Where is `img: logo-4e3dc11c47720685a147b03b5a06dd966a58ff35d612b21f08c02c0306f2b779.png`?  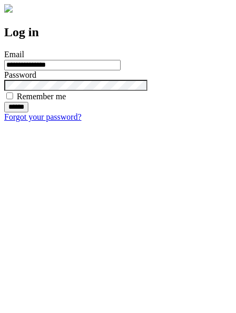 img: logo-4e3dc11c47720685a147b03b5a06dd966a58ff35d612b21f08c02c0306f2b779.png is located at coordinates (8, 8).